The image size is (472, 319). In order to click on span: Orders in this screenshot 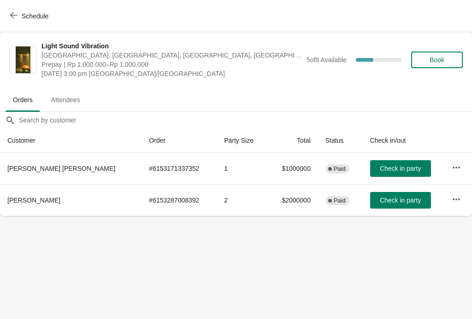, I will do `click(23, 100)`.